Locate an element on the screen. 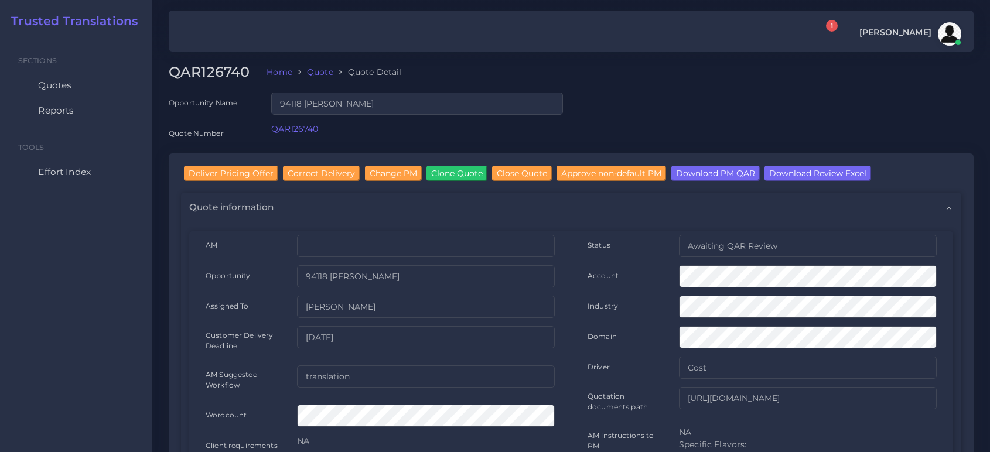 The image size is (990, 452). li: Quote Detail is located at coordinates (367, 72).